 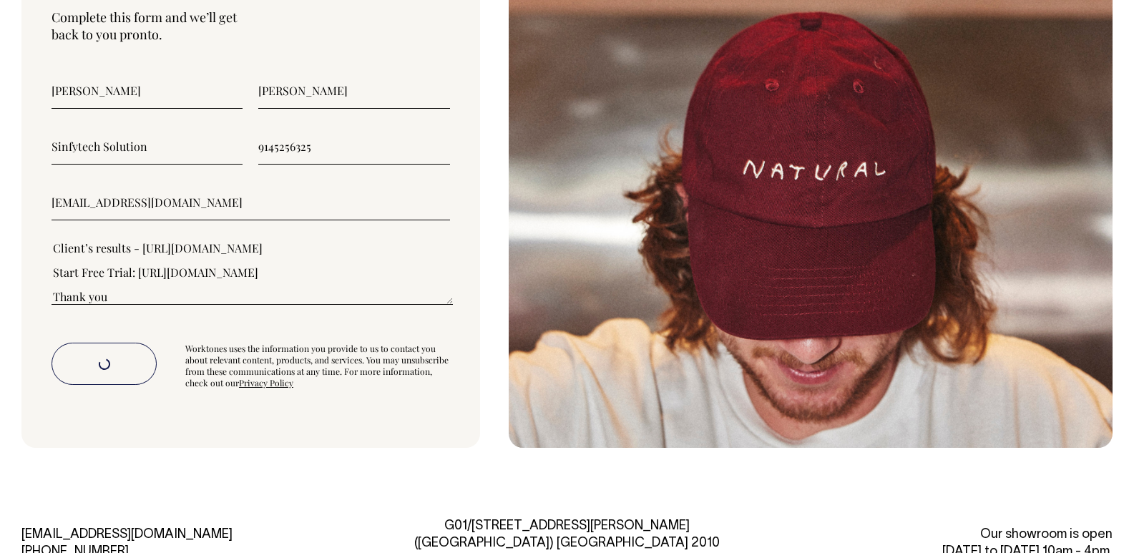 What do you see at coordinates (354, 147) in the screenshot?
I see `input: Phone (required)` at bounding box center [354, 147].